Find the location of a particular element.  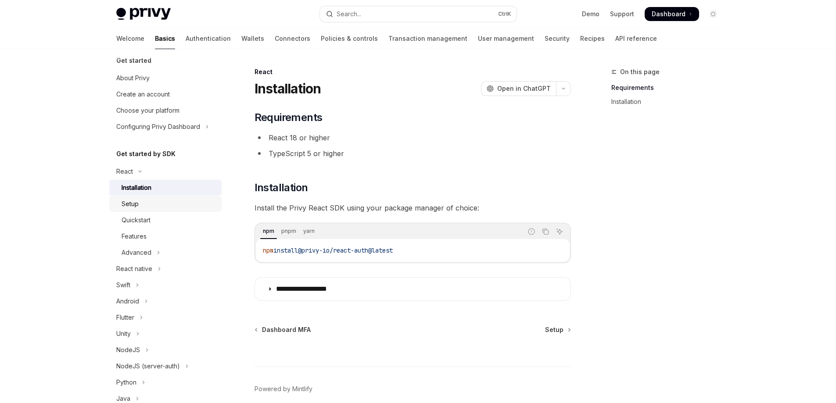

span: npm is located at coordinates (268, 251).